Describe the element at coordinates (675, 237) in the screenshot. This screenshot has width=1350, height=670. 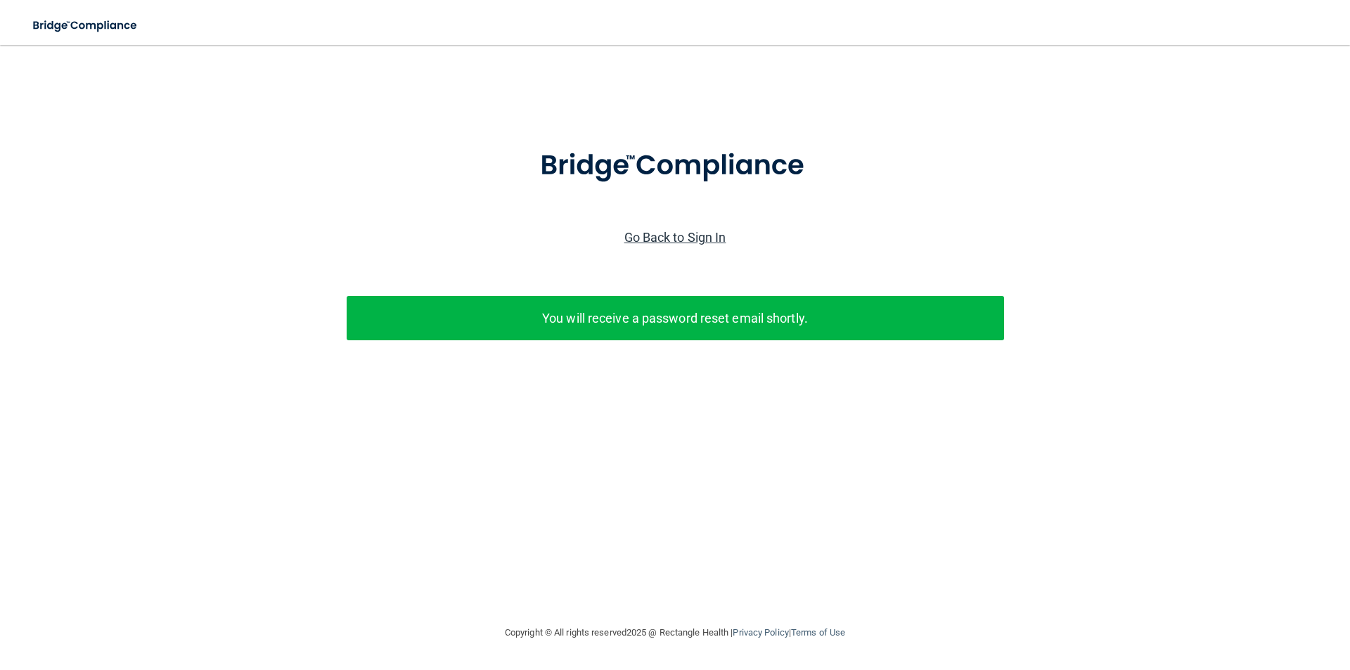
I see `a: Go Back to Sign In` at that location.